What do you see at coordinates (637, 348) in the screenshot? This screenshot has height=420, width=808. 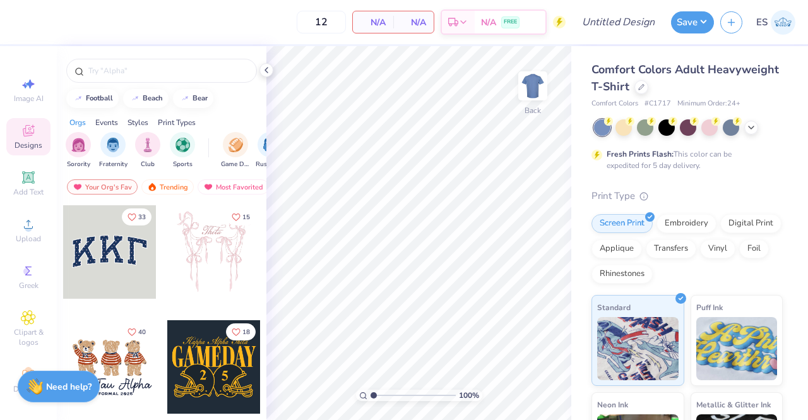 I see `img: Standard` at bounding box center [637, 348].